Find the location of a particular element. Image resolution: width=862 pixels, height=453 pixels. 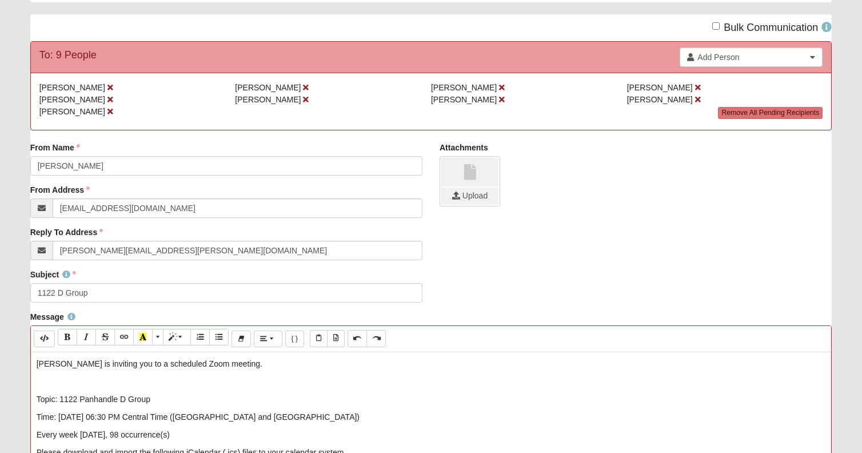

span: Add Person is located at coordinates (752, 57).